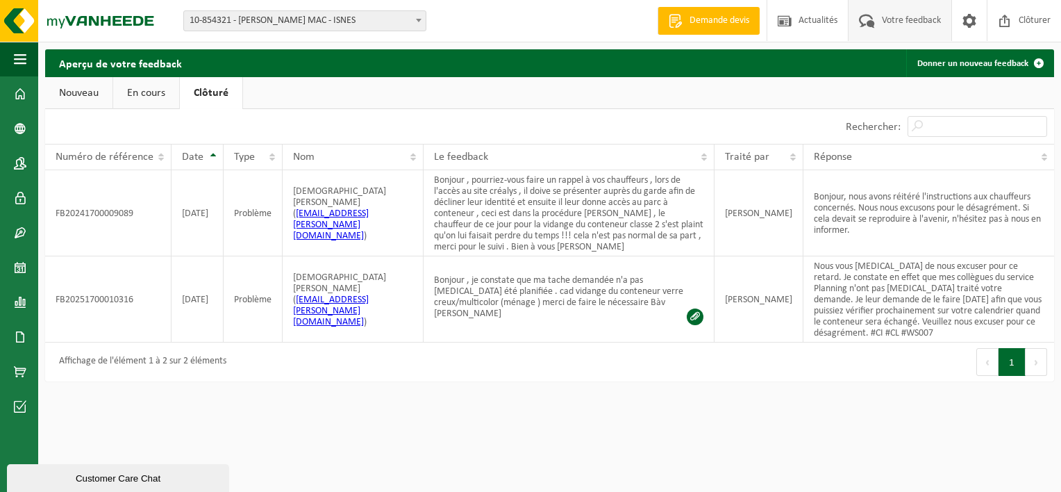 Image resolution: width=1061 pixels, height=492 pixels. What do you see at coordinates (108, 213) in the screenshot?
I see `td: FB20241700009089` at bounding box center [108, 213].